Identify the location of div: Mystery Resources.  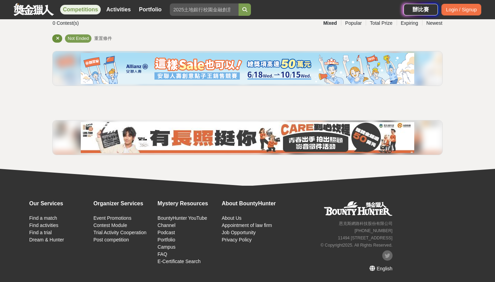
(188, 204).